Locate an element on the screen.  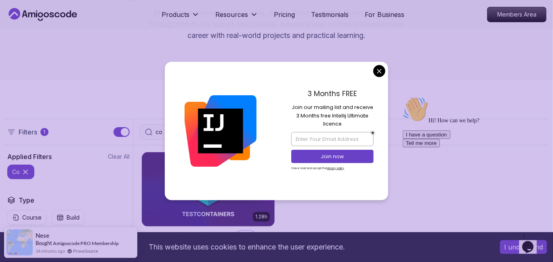
button: Clear All is located at coordinates (119, 157).